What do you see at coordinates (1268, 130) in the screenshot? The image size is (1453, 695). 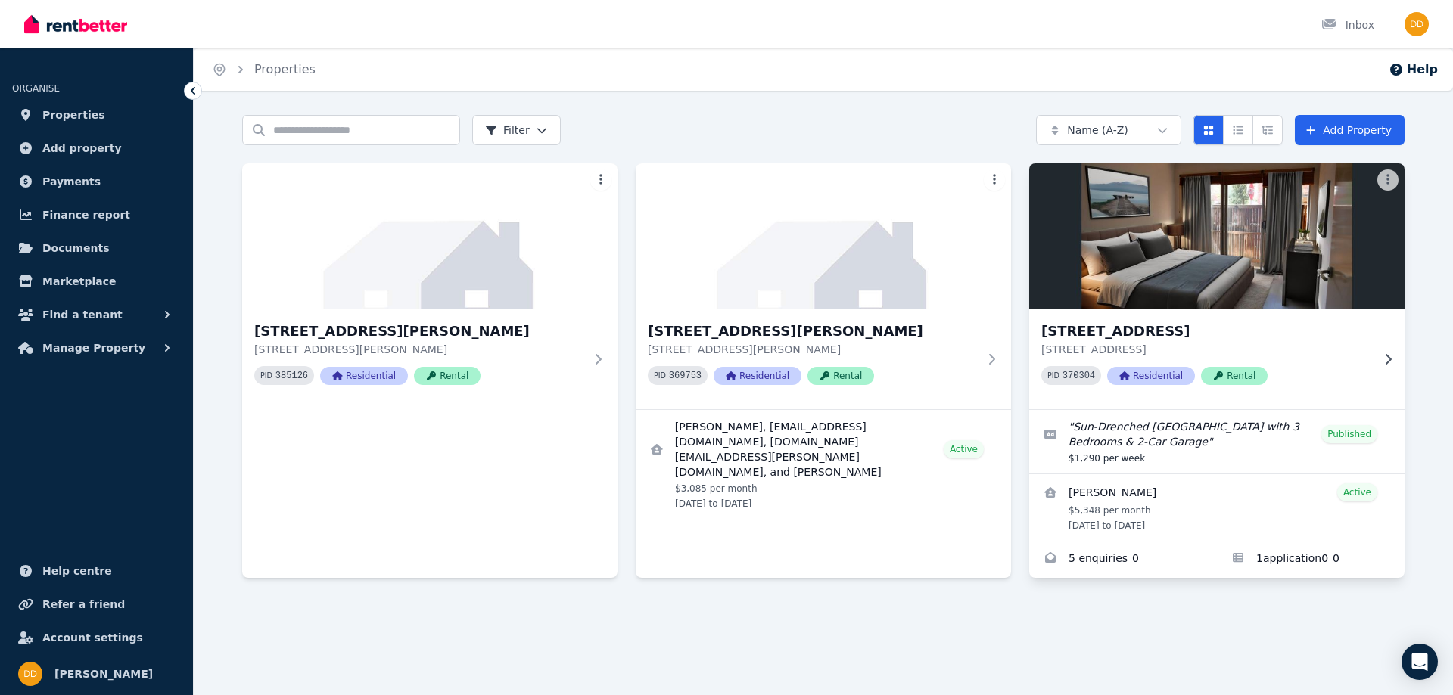 I see `button: Expanded list view` at bounding box center [1268, 130].